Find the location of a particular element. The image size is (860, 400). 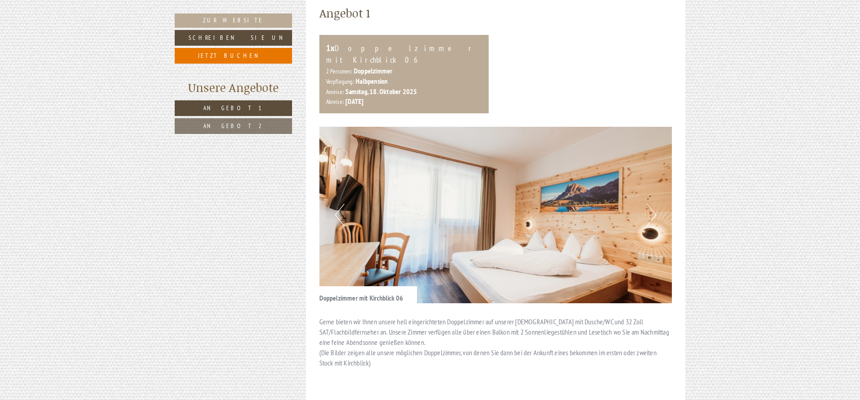

span: Angebot 2 is located at coordinates (233, 126).